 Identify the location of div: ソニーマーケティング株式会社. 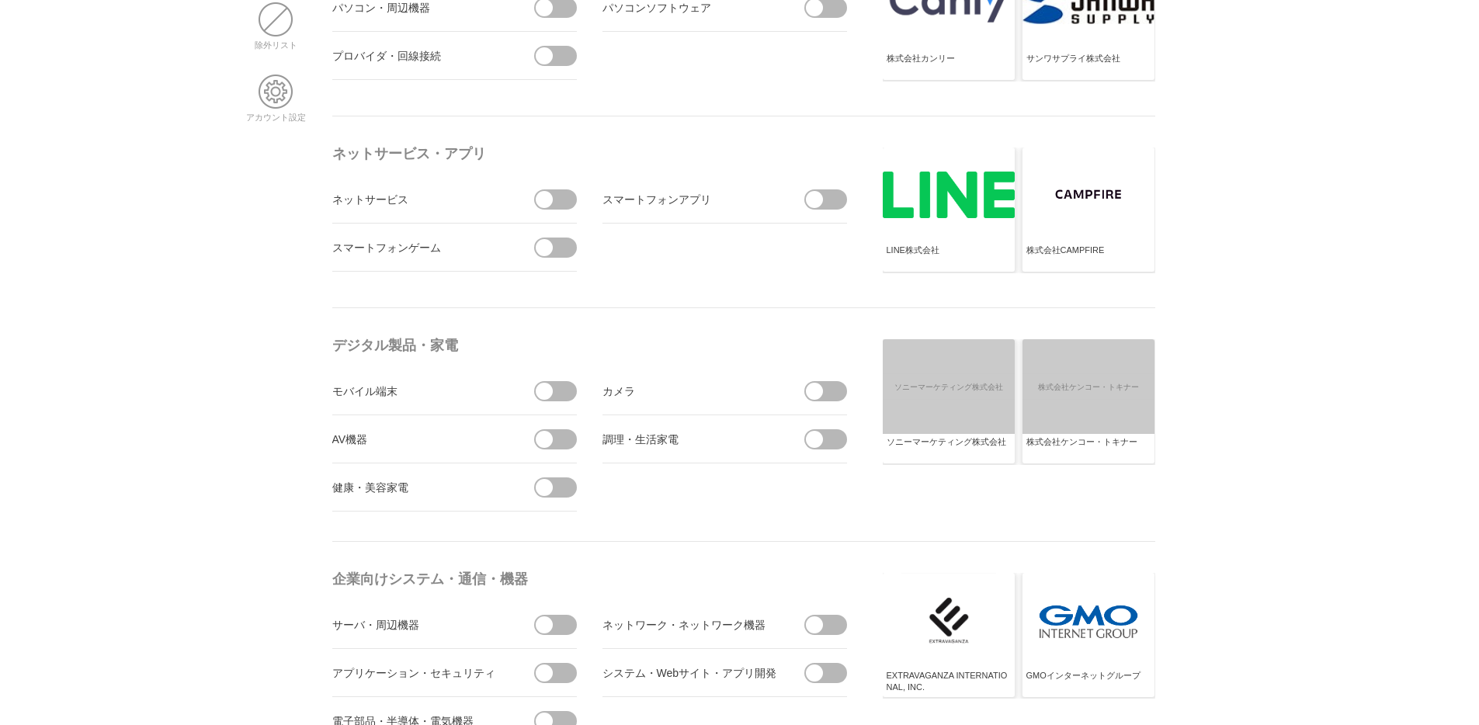
(949, 449).